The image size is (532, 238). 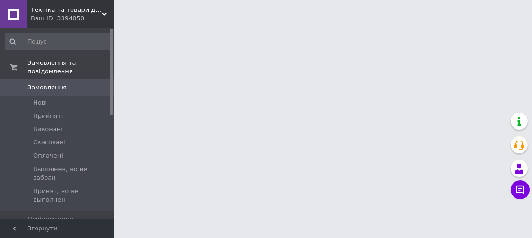 What do you see at coordinates (49, 143) in the screenshot?
I see `span: Скасовані` at bounding box center [49, 143].